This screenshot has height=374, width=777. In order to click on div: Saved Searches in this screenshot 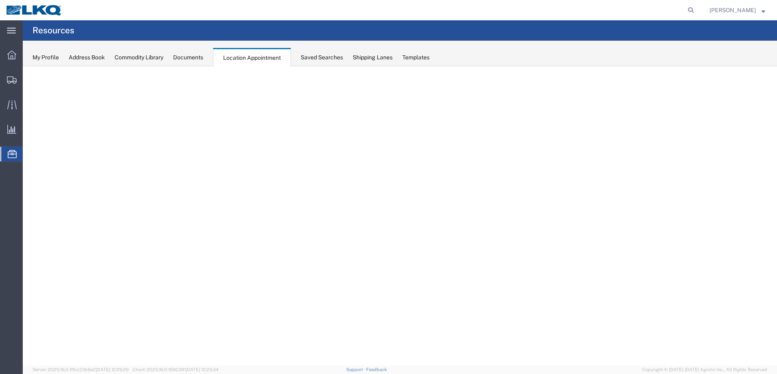, I will do `click(322, 57)`.